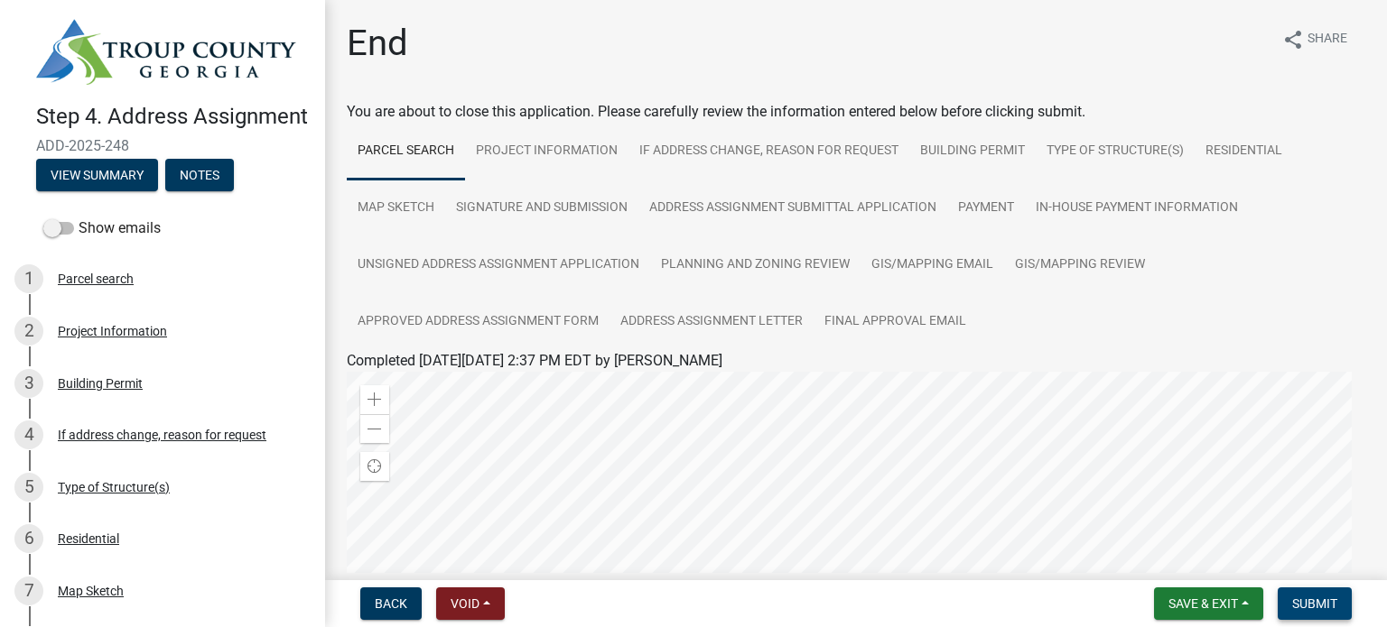 The image size is (1387, 627). Describe the element at coordinates (29, 591) in the screenshot. I see `div: 7` at that location.